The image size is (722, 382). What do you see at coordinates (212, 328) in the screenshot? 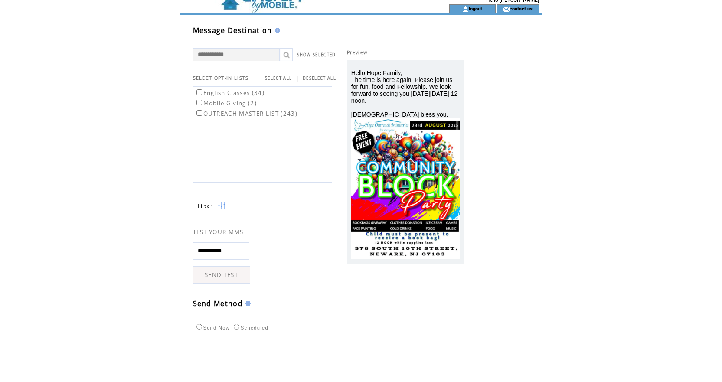
I see `label: Send Now` at bounding box center [212, 328].